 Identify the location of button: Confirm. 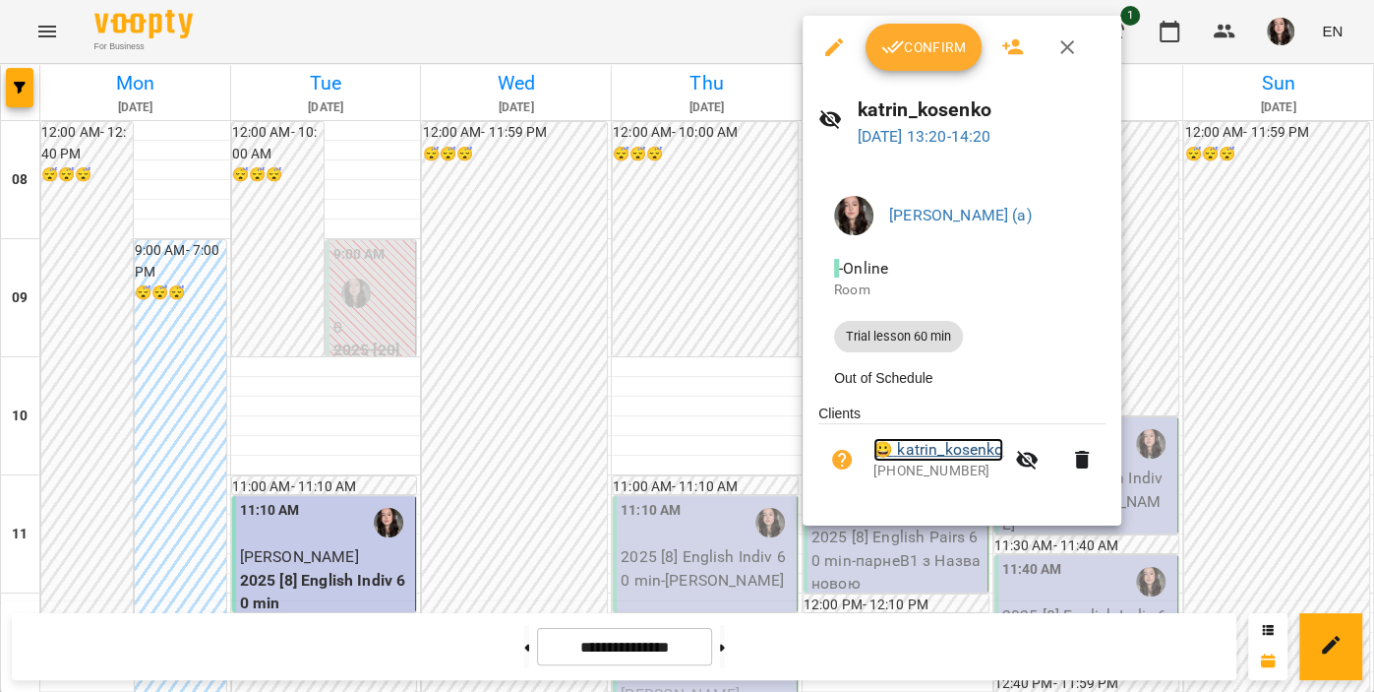
(924, 47).